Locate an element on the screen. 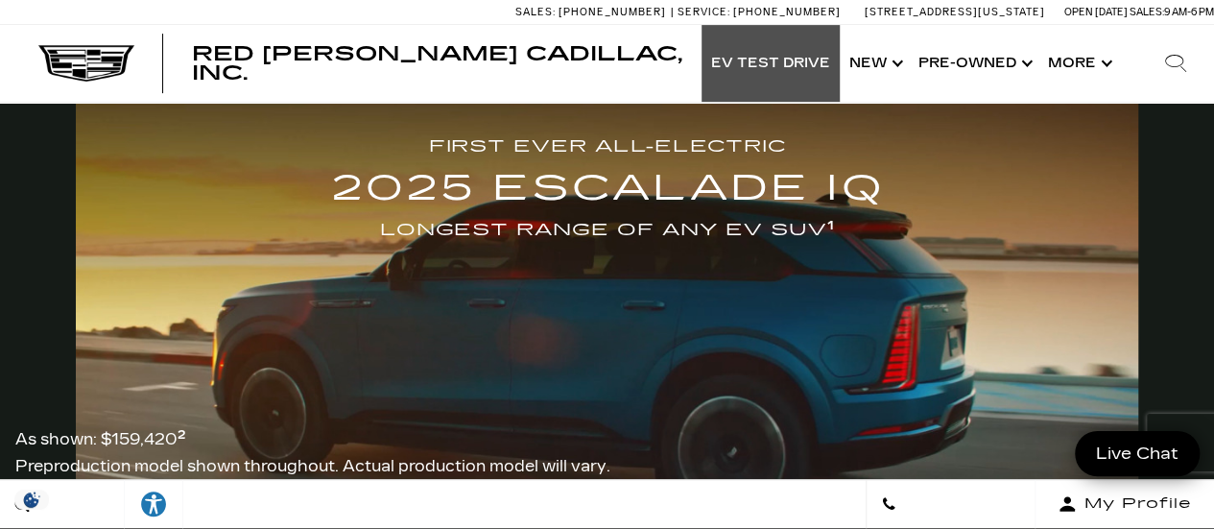 This screenshot has width=1214, height=529. a: Cadillac Dark Logo with Cadillac White Text is located at coordinates (86, 63).